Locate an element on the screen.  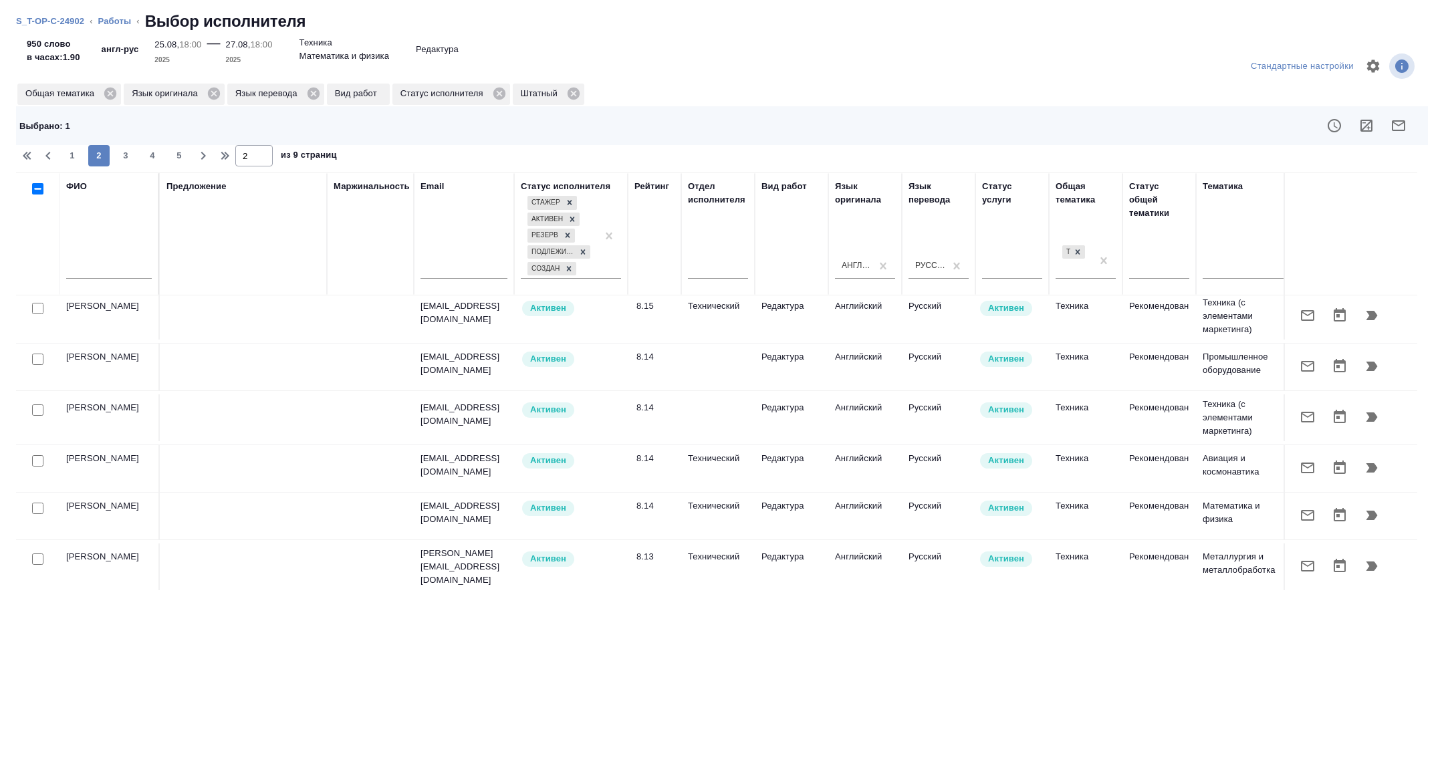
div: 8.13 is located at coordinates (655, 557).